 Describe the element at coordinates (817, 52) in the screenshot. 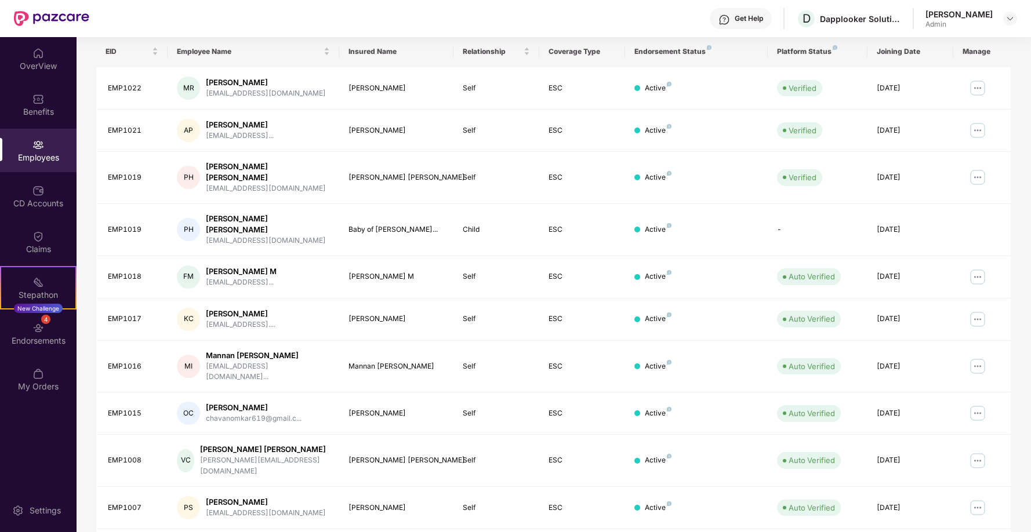

I see `div: Platform Status` at that location.